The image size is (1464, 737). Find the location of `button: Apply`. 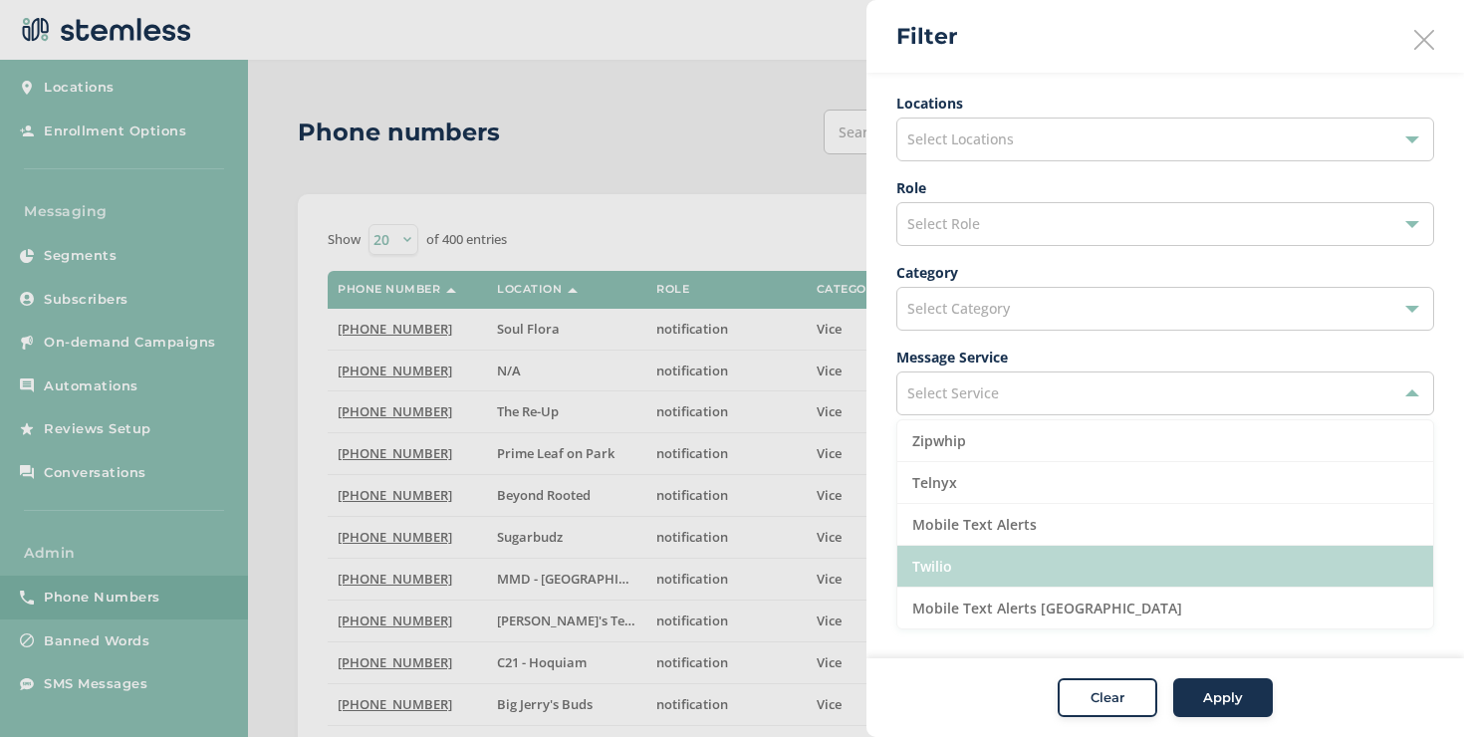

button: Apply is located at coordinates (1223, 698).